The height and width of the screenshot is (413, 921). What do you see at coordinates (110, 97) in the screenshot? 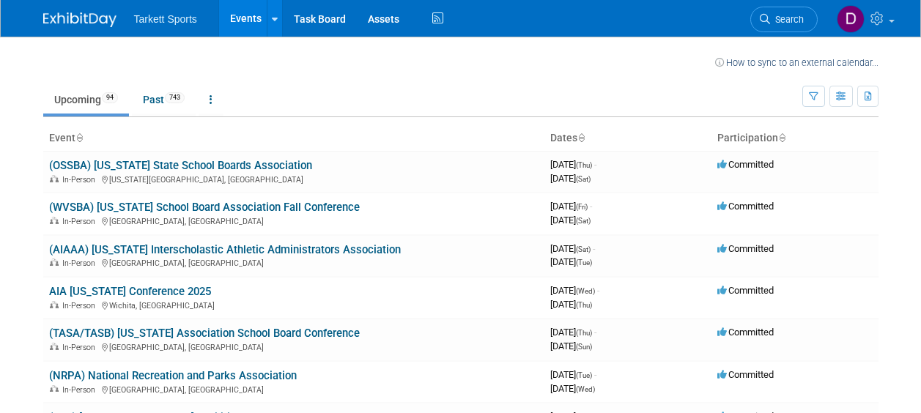
I see `span: 94` at bounding box center [110, 97].